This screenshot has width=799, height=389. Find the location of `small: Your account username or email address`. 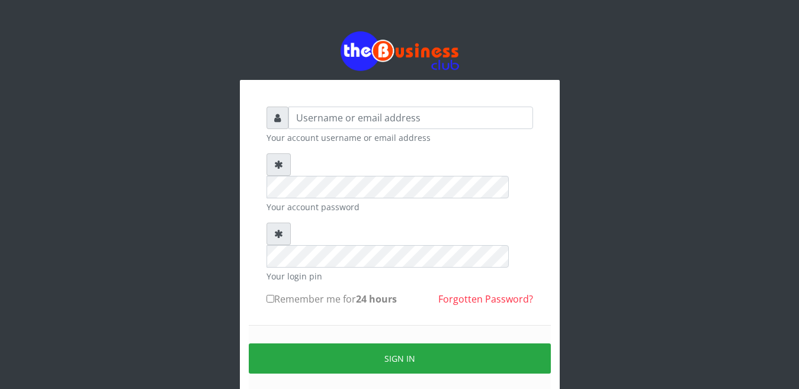

small: Your account username or email address is located at coordinates (400, 137).